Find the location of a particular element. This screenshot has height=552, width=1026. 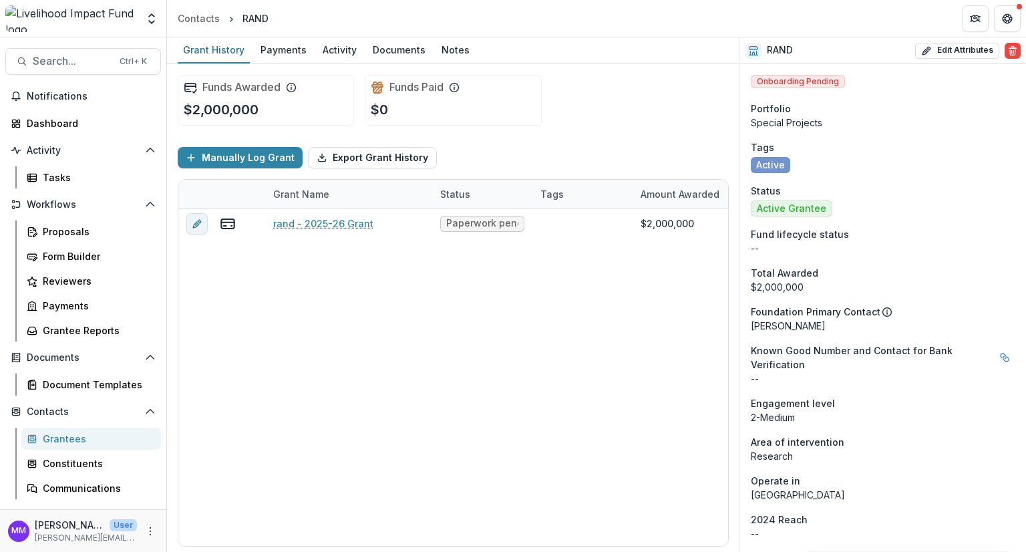

p: 2-Medium is located at coordinates (883, 417).